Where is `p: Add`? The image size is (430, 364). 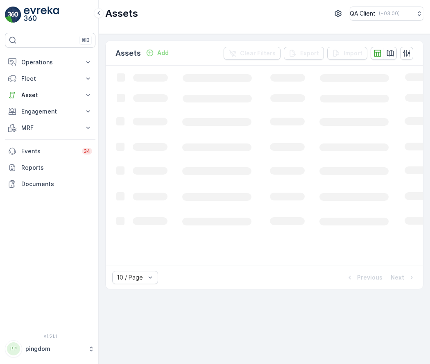 p: Add is located at coordinates (163, 53).